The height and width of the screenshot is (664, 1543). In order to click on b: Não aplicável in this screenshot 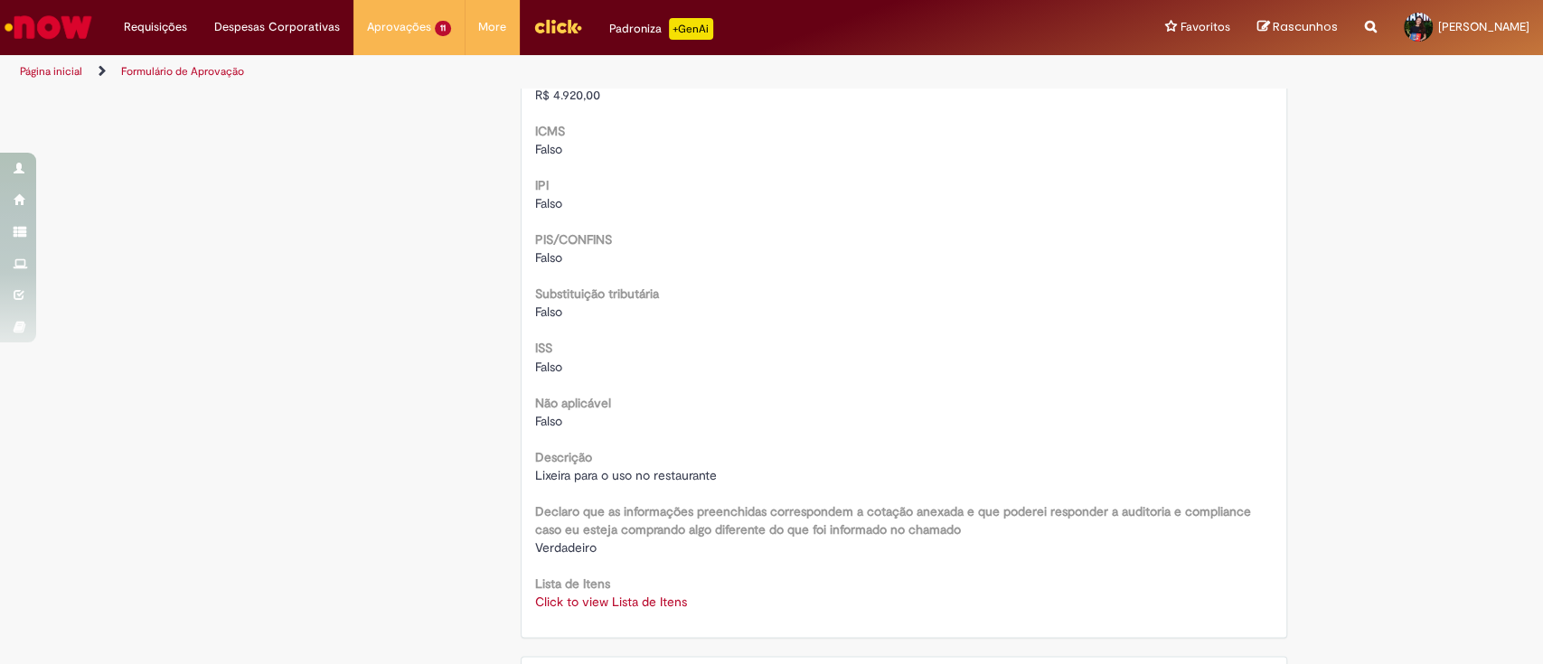, I will do `click(573, 402)`.